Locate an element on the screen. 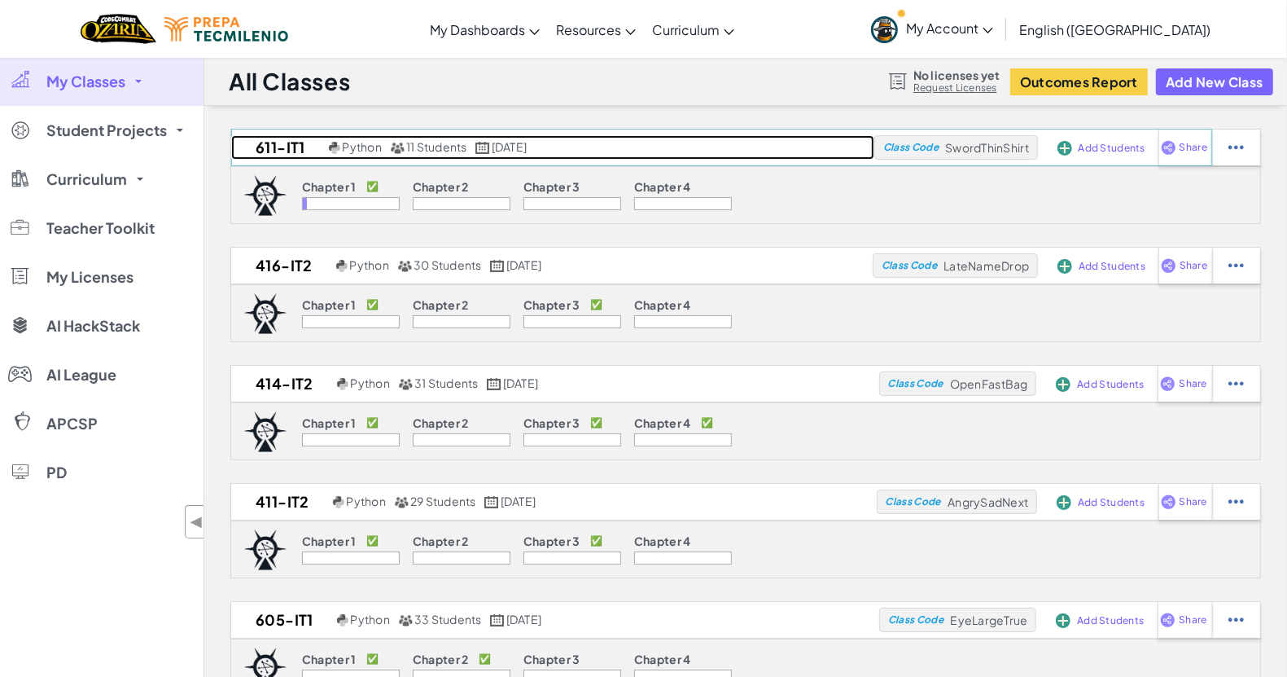 The image size is (1287, 677). span: 33 Students is located at coordinates (448, 619).